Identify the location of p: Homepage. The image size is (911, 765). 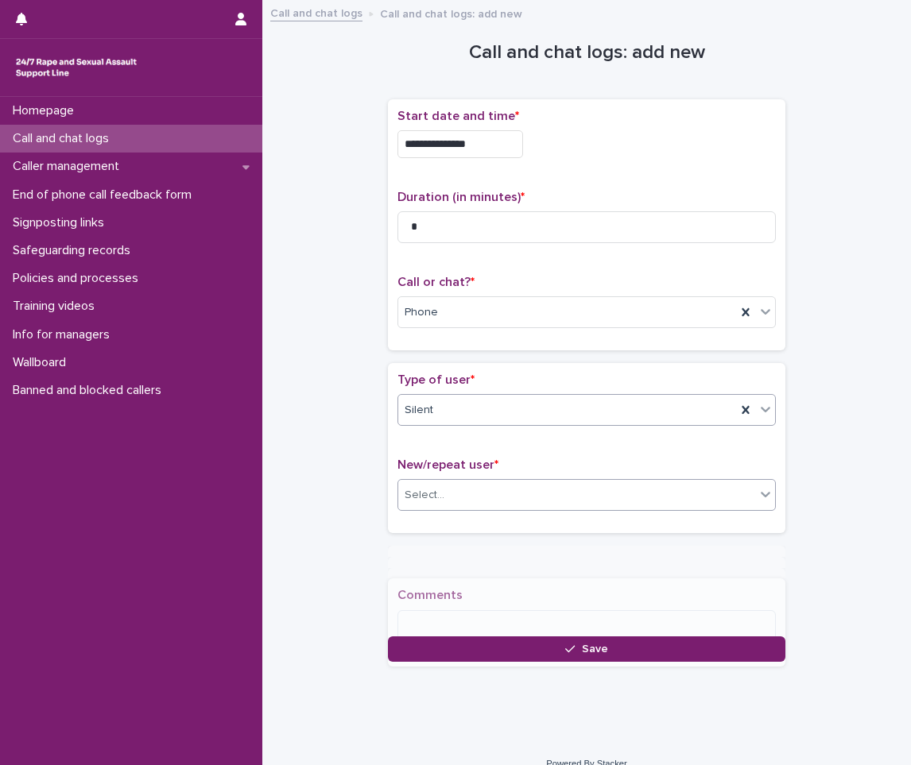
(46, 110).